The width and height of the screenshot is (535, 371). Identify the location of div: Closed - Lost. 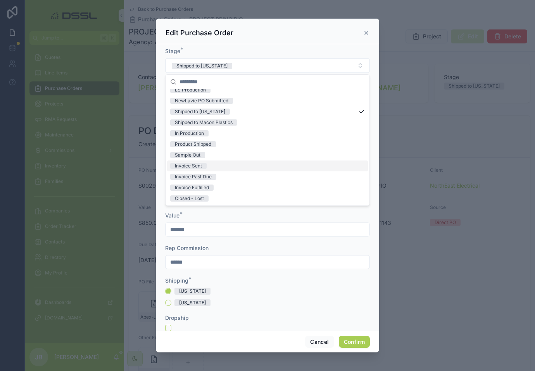
(189, 198).